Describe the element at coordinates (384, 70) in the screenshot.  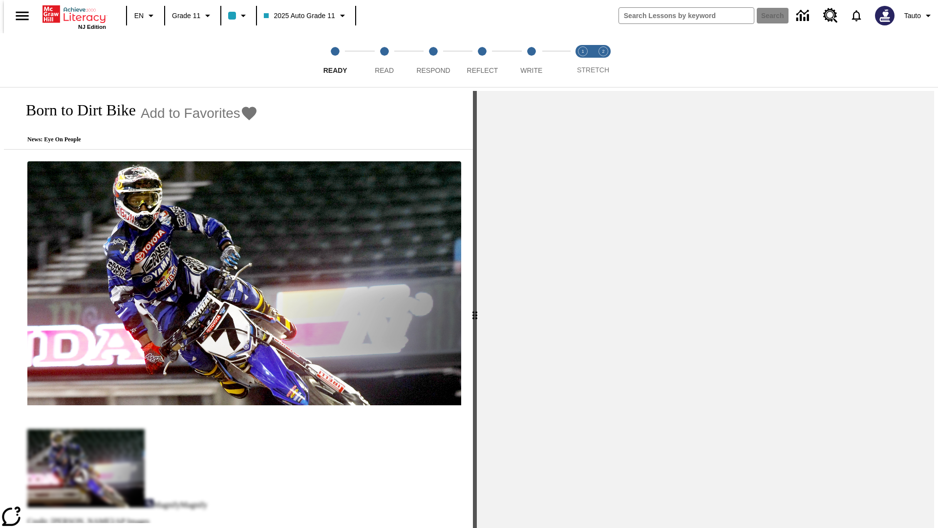
I see `span: Read` at that location.